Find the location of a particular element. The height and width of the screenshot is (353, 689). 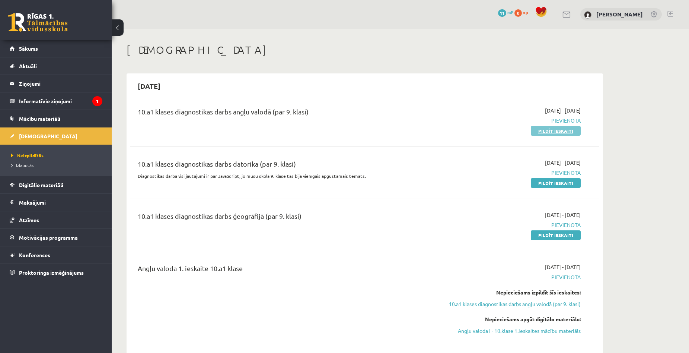

a: Izlabotās is located at coordinates (58, 165).